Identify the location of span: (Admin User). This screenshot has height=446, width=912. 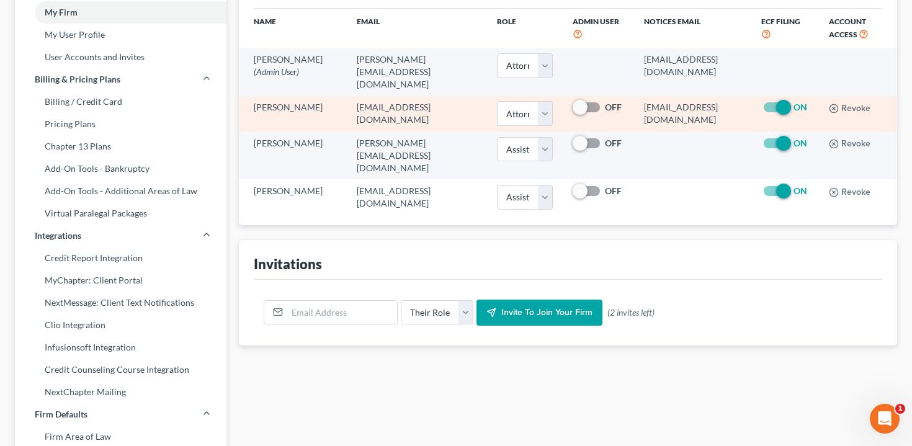
(276, 71).